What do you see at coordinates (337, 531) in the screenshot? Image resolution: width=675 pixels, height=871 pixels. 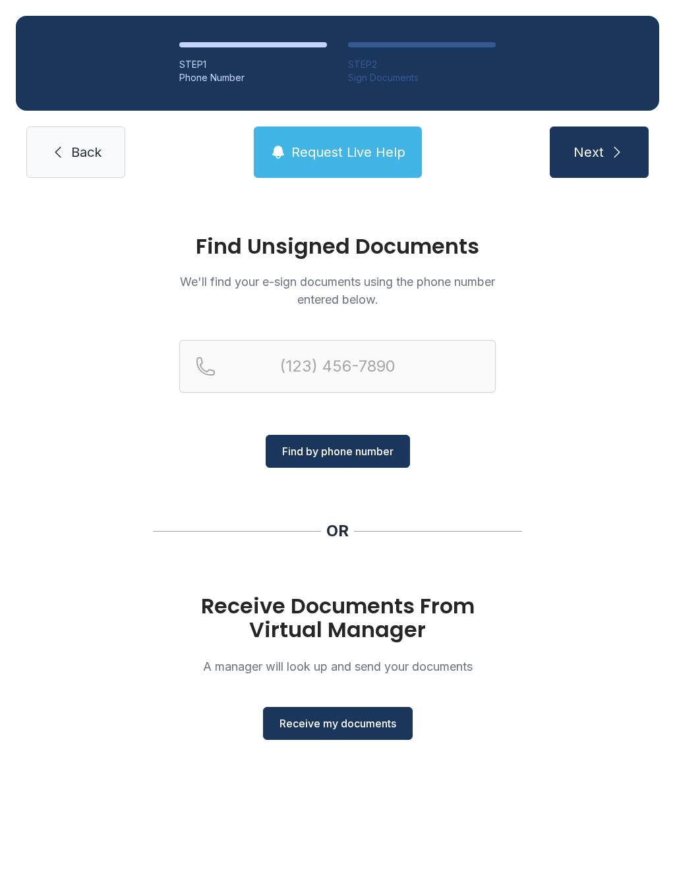 I see `div: OR` at bounding box center [337, 531].